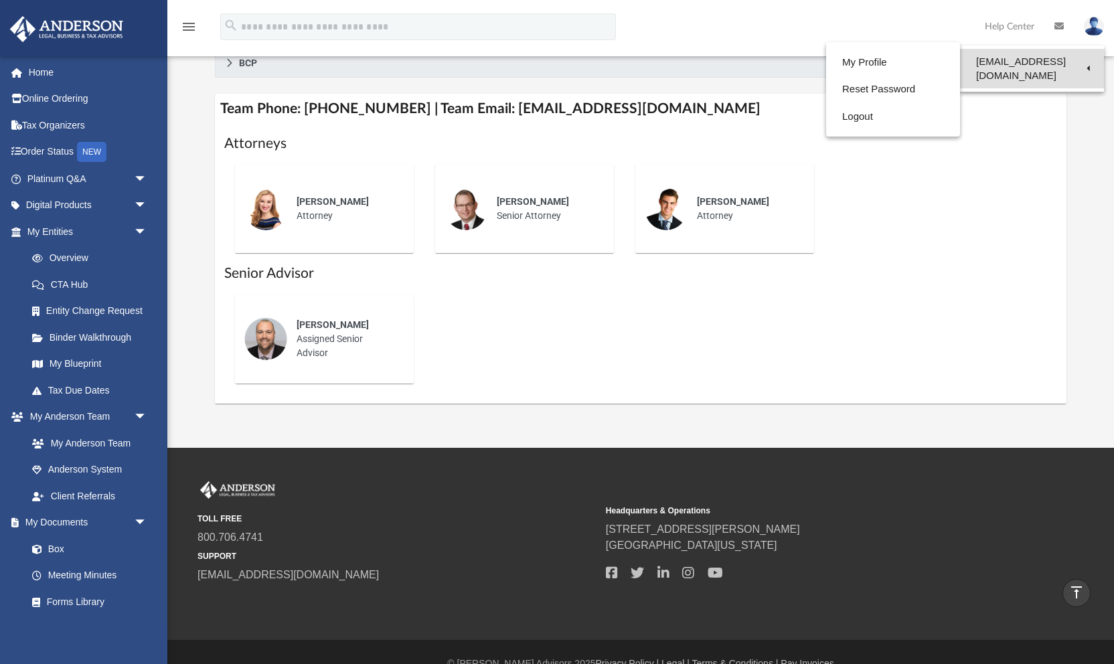 This screenshot has height=664, width=1114. I want to click on small: SUPPORT, so click(397, 556).